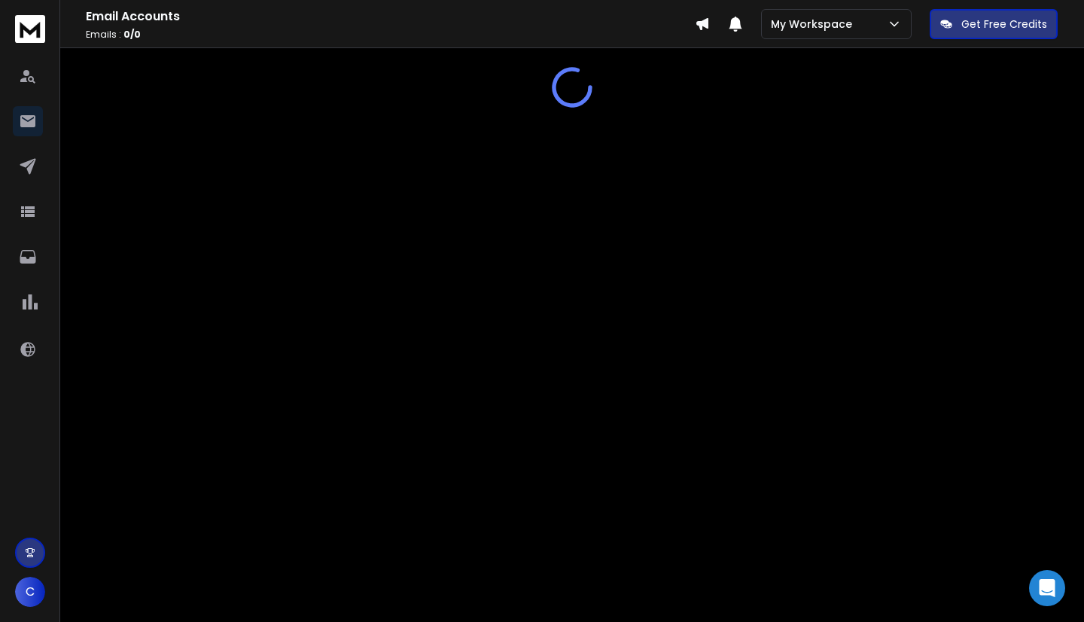 The width and height of the screenshot is (1084, 622). I want to click on button: C, so click(30, 591).